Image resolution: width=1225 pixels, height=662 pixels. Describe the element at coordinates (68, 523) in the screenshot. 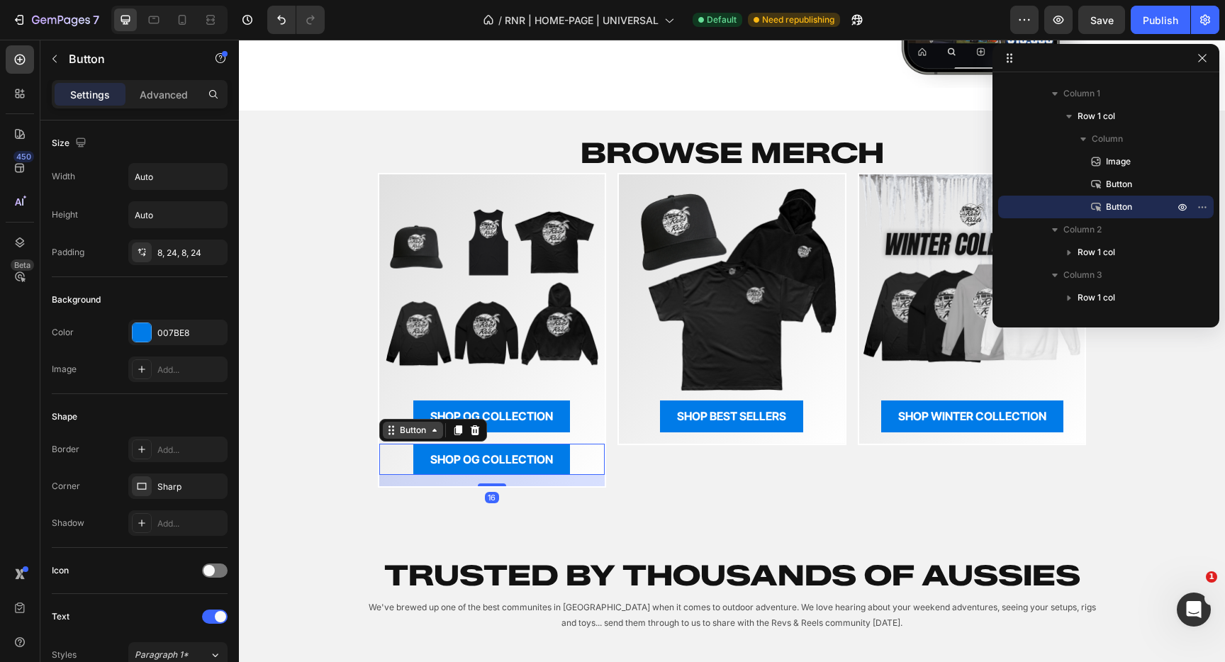

I see `div: Shadow` at that location.